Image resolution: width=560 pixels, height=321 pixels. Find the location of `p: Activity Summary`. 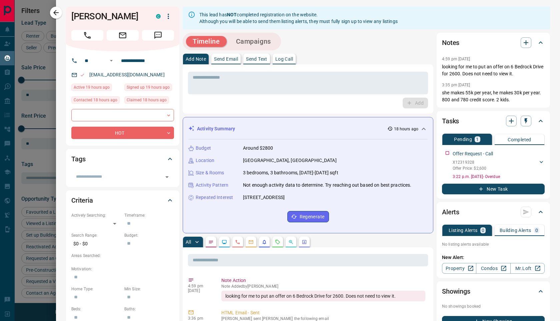

p: Activity Summary is located at coordinates (216, 129).